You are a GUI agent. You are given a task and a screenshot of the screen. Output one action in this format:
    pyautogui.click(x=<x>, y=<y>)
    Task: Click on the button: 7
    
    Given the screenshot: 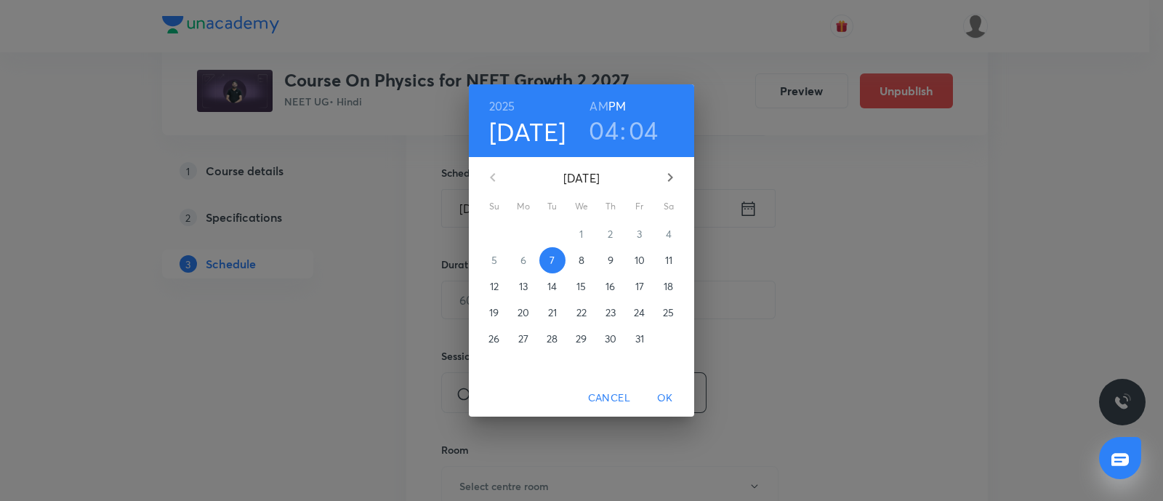 What is the action you would take?
    pyautogui.click(x=552, y=260)
    